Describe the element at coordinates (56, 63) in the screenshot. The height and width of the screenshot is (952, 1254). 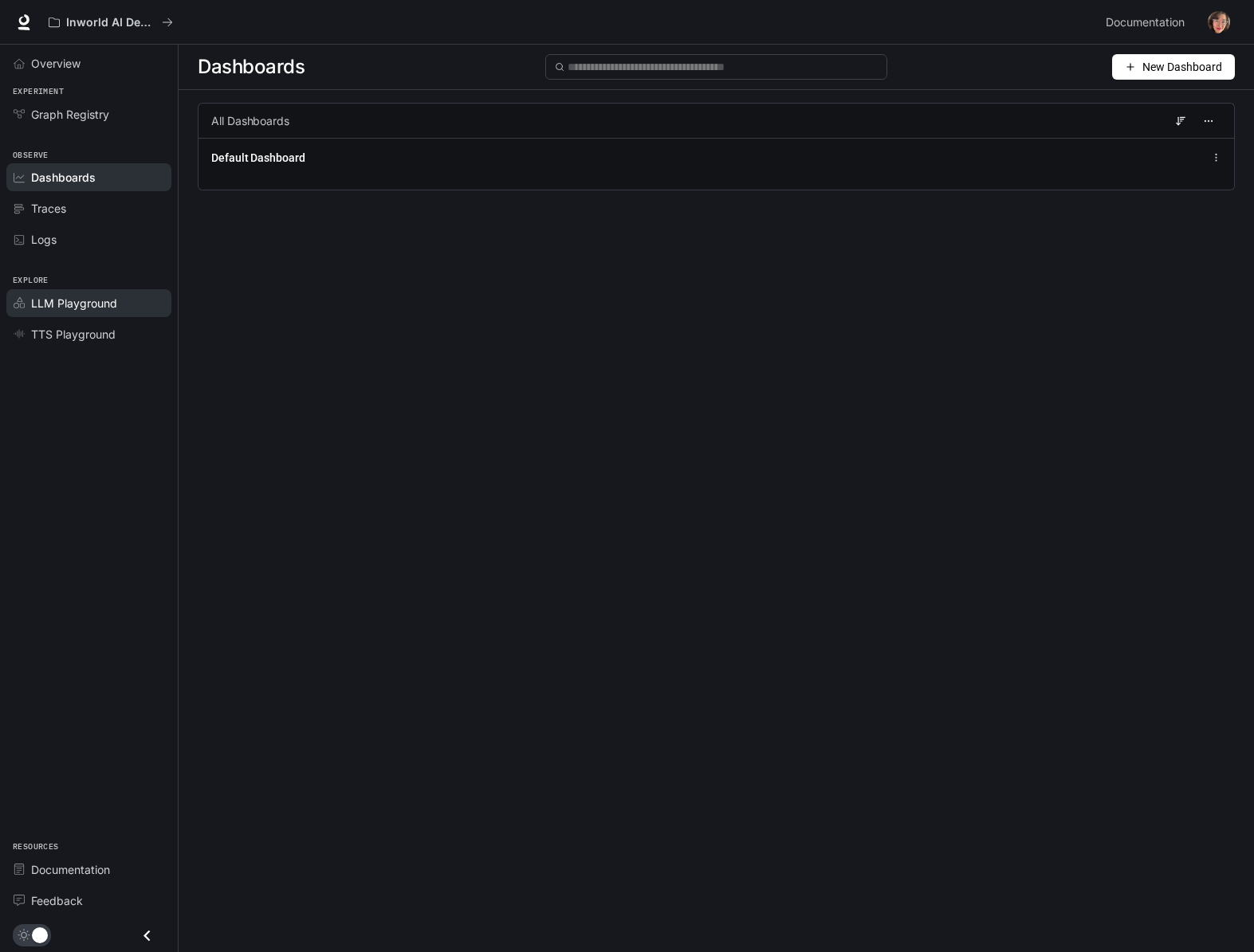
I see `span: Overview` at that location.